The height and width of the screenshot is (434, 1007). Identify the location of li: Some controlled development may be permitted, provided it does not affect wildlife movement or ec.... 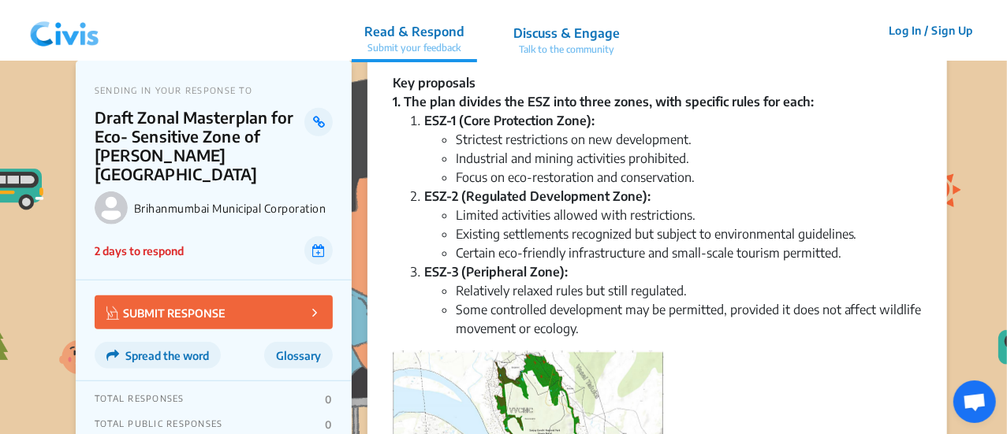
(688, 319).